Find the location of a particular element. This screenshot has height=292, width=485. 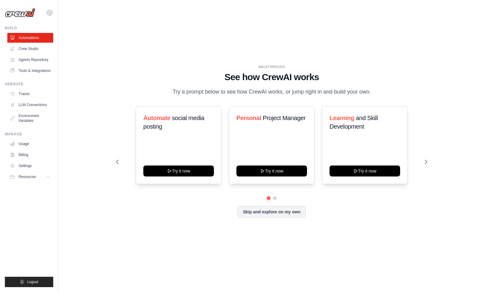

span: Project Manager is located at coordinates (284, 118).